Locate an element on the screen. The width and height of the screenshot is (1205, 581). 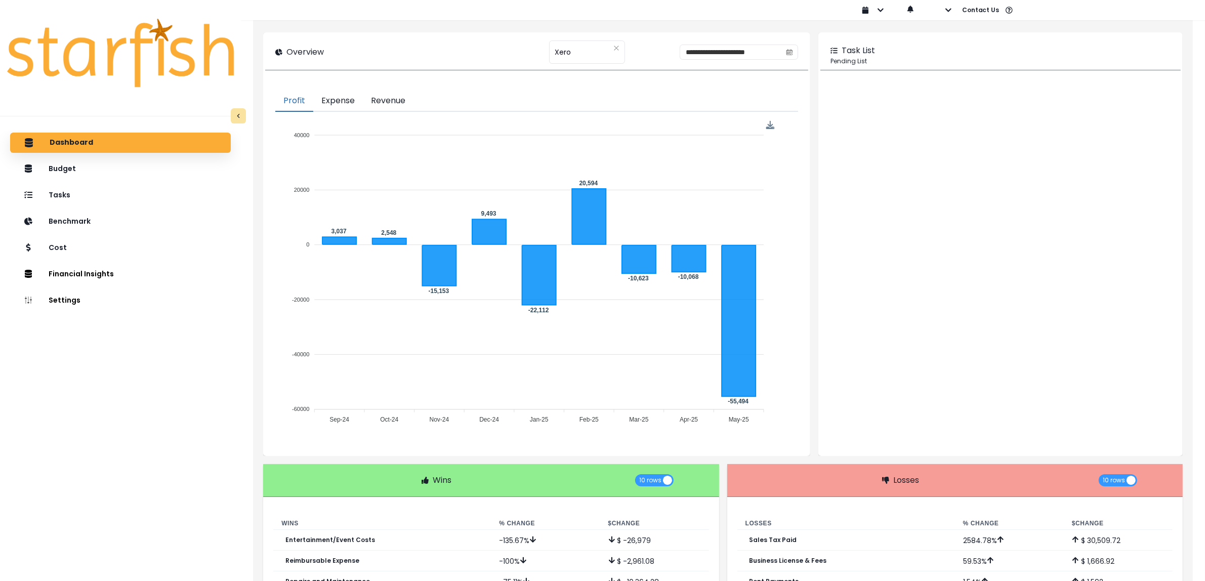
p: Entertainment/Event Costs is located at coordinates (330, 540).